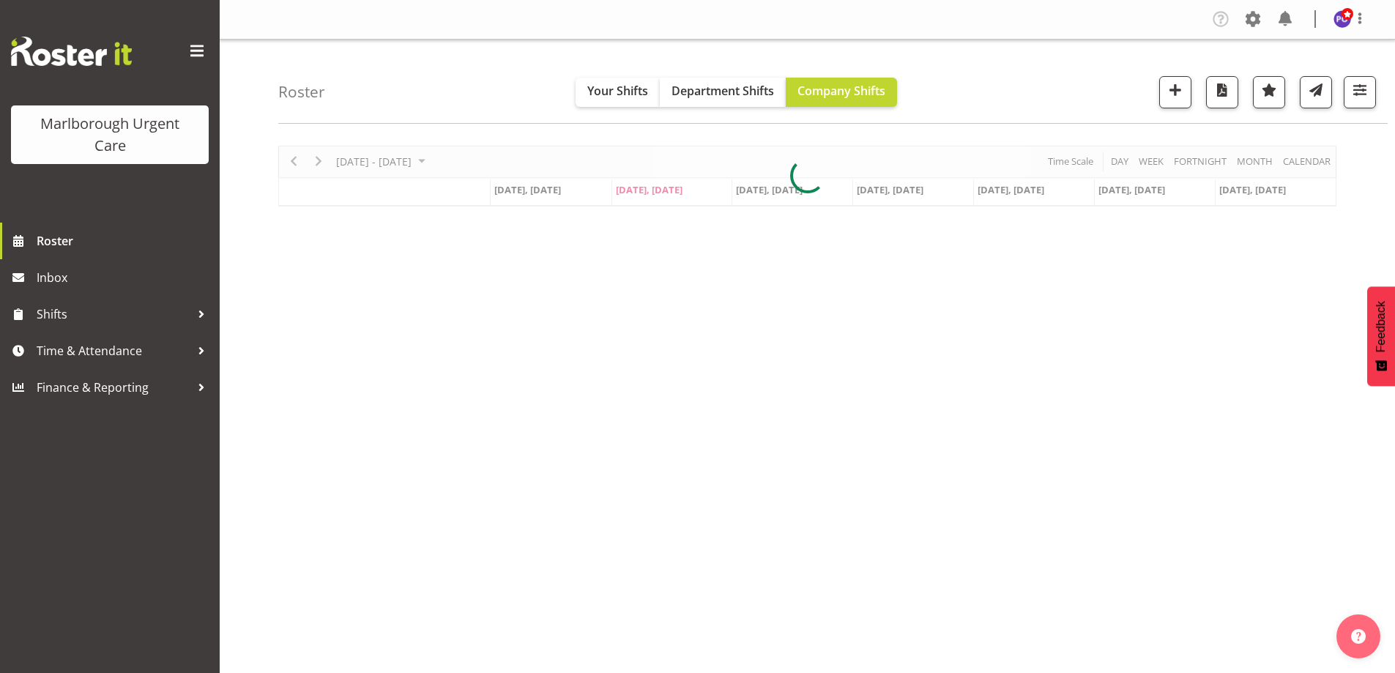 Image resolution: width=1395 pixels, height=673 pixels. Describe the element at coordinates (1269, 92) in the screenshot. I see `button: Highlight an important date within the roster.` at that location.